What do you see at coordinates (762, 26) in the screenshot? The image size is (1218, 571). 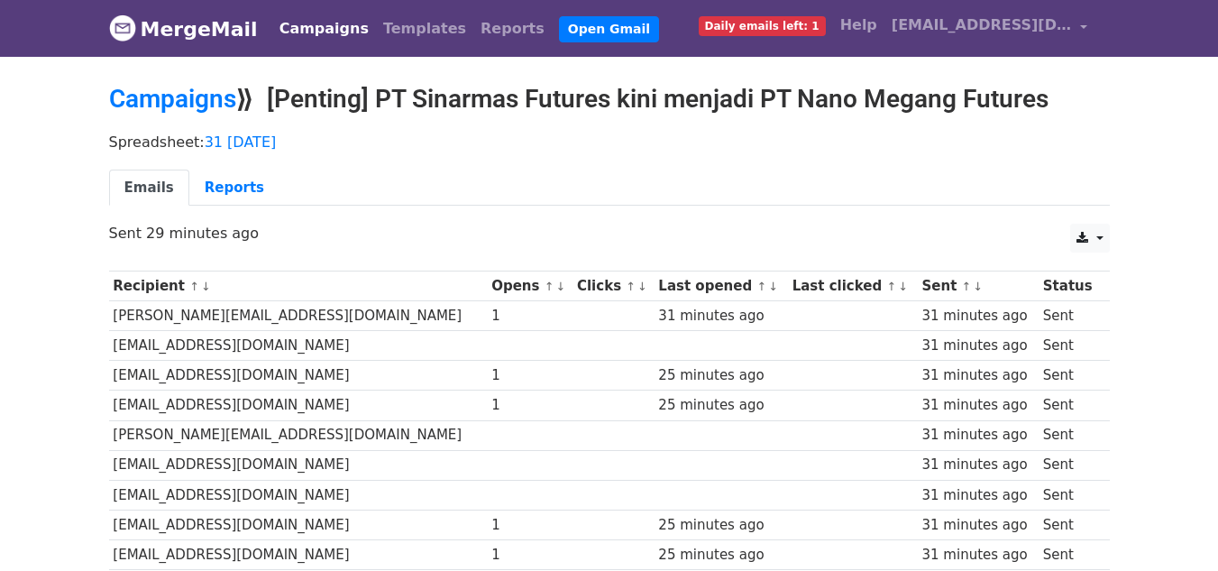 I see `span: Daily emails left: 1` at bounding box center [762, 26].